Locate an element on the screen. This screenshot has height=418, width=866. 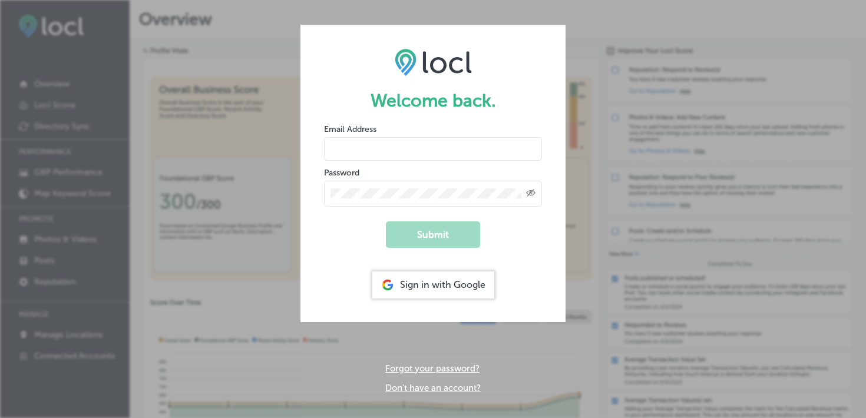
div: Sign in with Google is located at coordinates (433, 285).